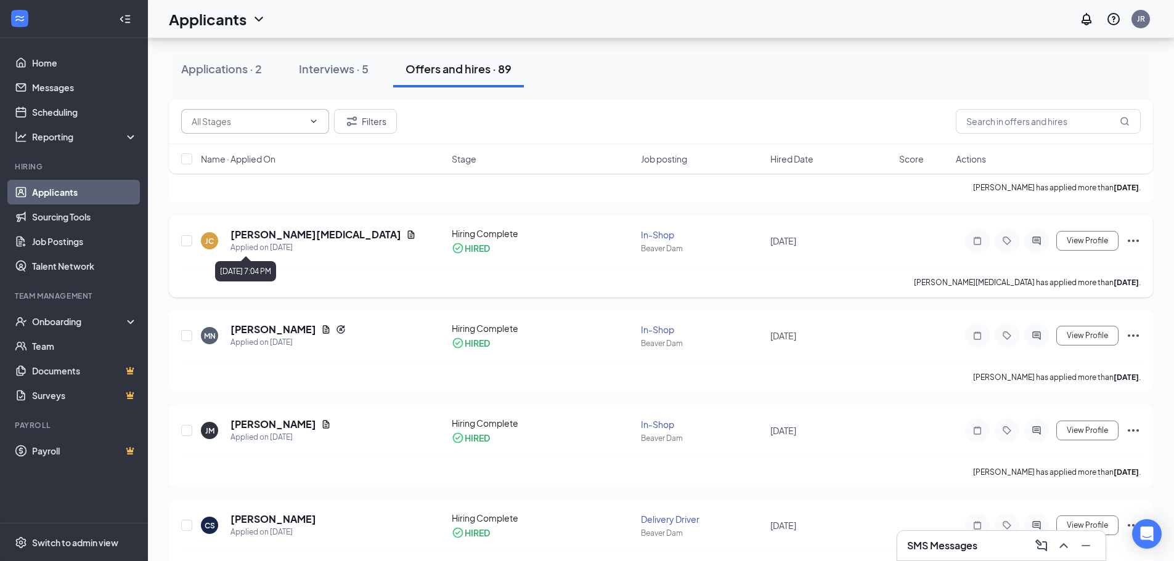 The height and width of the screenshot is (561, 1174). What do you see at coordinates (792, 159) in the screenshot?
I see `span: Hired Date` at bounding box center [792, 159].